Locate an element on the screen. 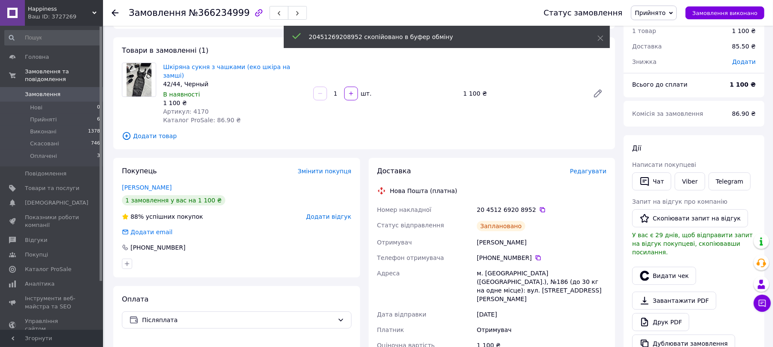 The image size is (773, 347). span: Товари в замовленні (1) is located at coordinates (165, 50).